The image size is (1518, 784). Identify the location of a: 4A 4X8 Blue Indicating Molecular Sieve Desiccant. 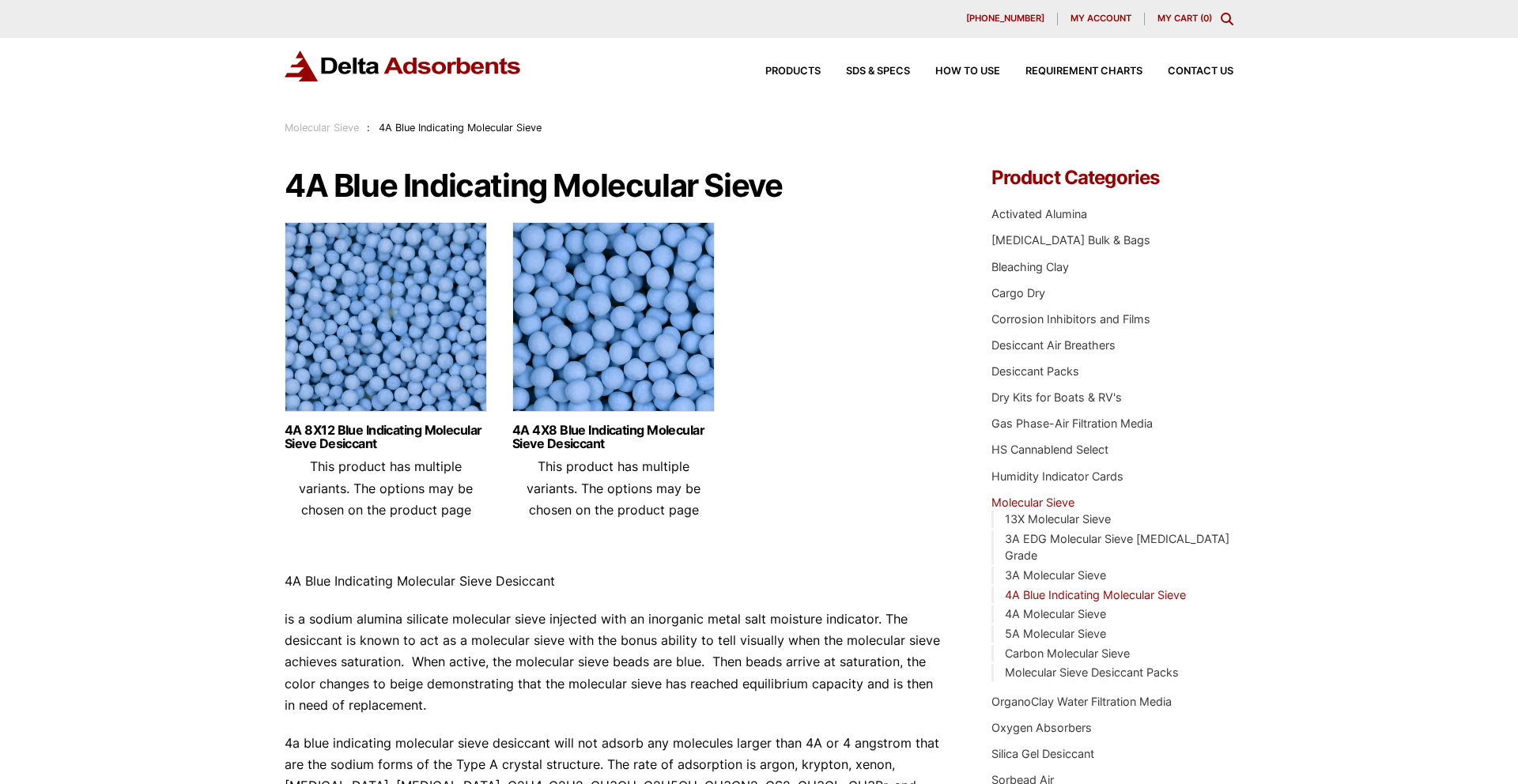
(614, 437).